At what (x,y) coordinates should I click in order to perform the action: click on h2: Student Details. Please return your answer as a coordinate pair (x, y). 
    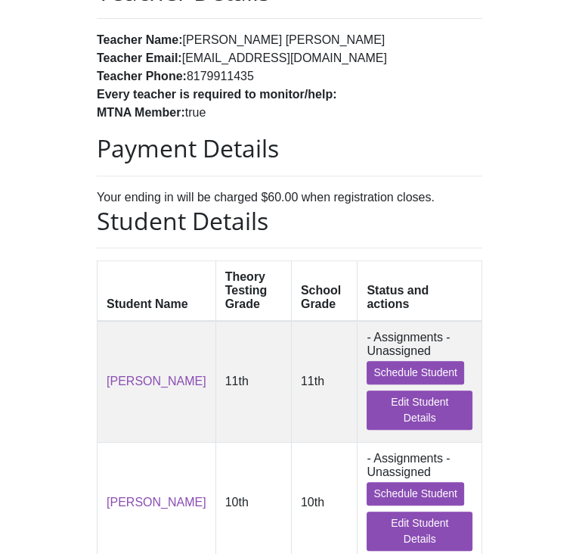
    Looking at the image, I should click on (290, 221).